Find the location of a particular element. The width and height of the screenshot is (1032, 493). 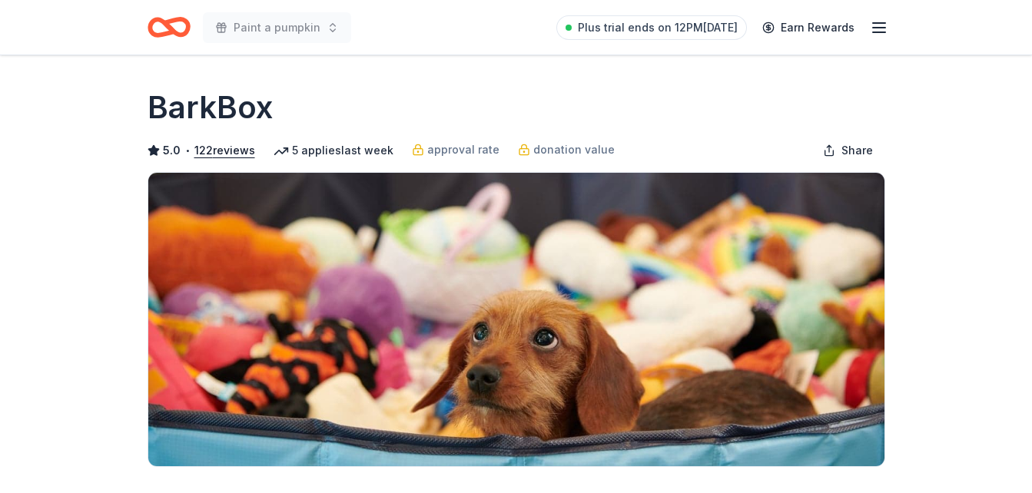

div: 5 applies last week is located at coordinates (333, 151).